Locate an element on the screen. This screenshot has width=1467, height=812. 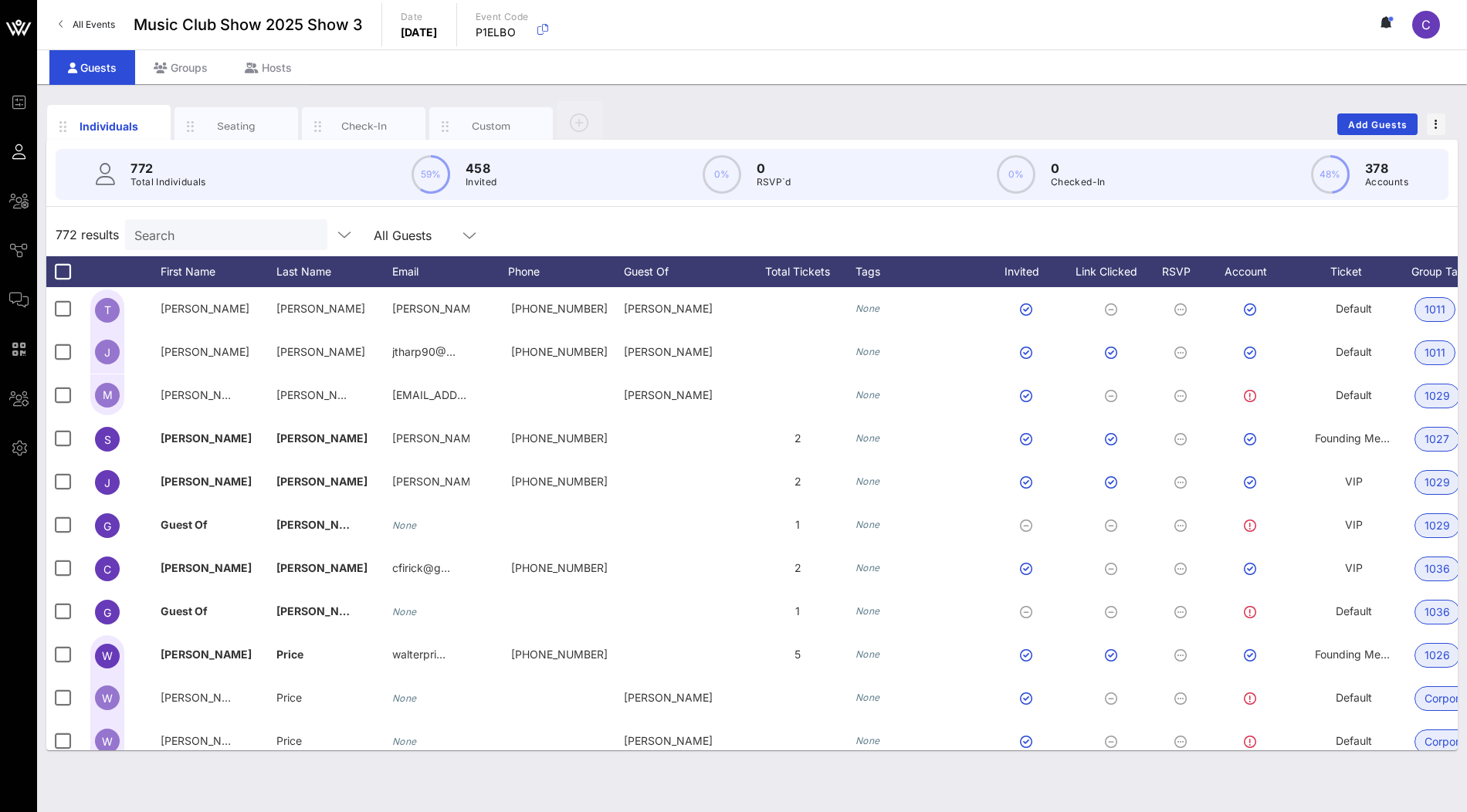
div: 5 is located at coordinates (798, 655).